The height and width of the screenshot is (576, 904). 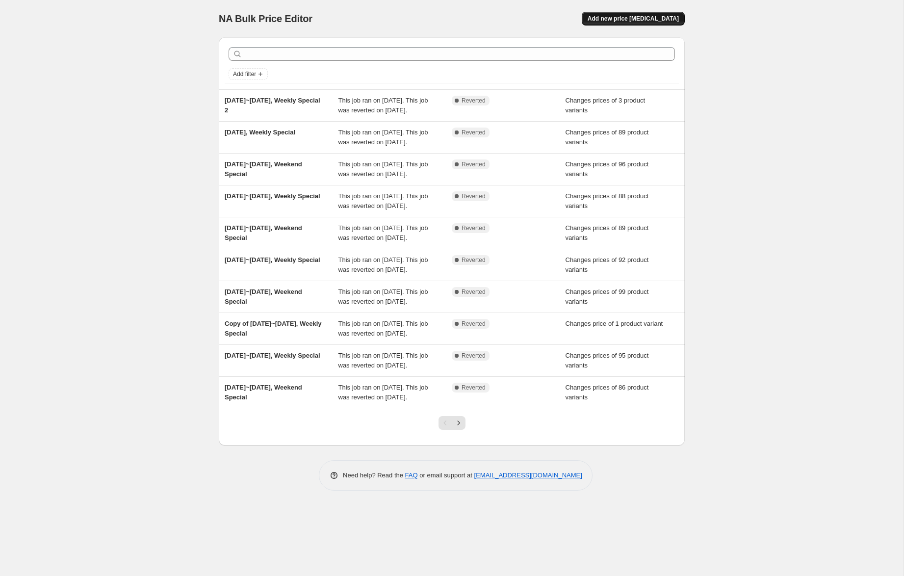 What do you see at coordinates (374, 475) in the screenshot?
I see `span: Need help? Read the` at bounding box center [374, 475].